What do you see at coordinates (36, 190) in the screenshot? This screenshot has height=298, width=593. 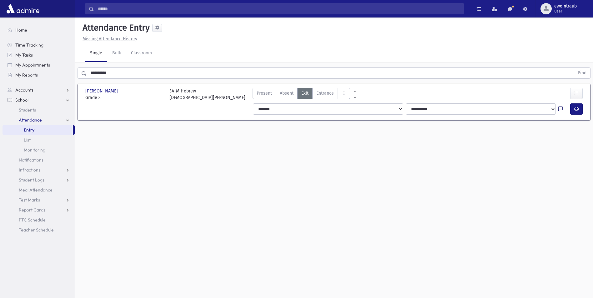 I see `span: Meal Attendance` at bounding box center [36, 190].